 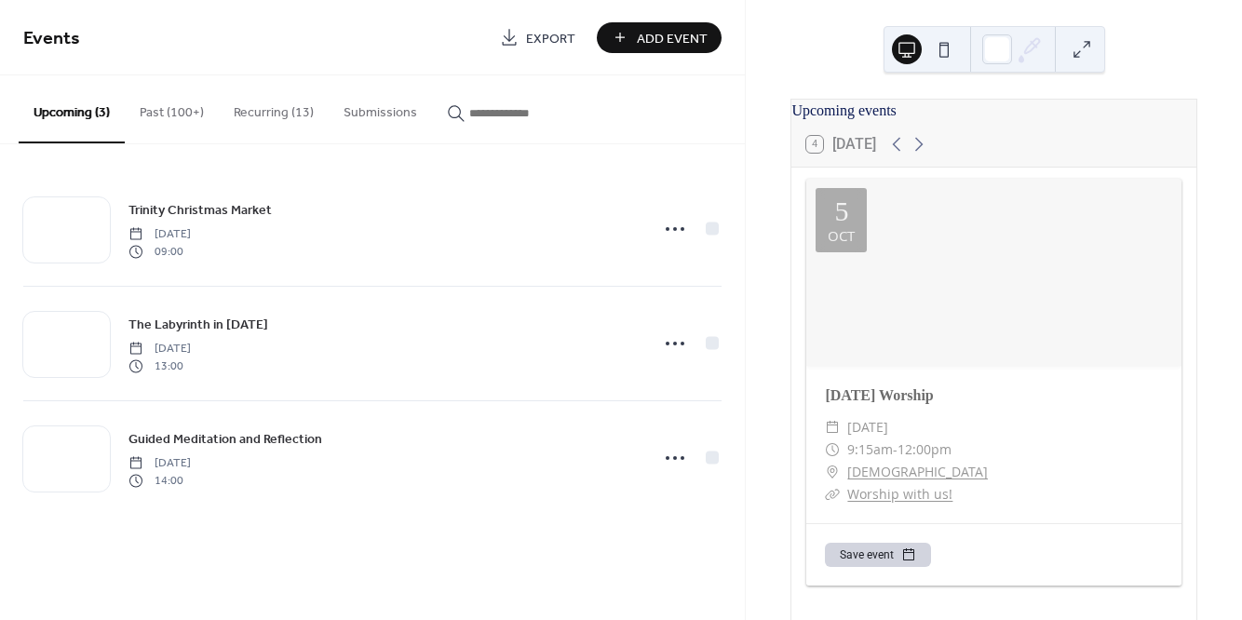 What do you see at coordinates (200, 210) in the screenshot?
I see `span: Trinity Christmas Market` at bounding box center [200, 210].